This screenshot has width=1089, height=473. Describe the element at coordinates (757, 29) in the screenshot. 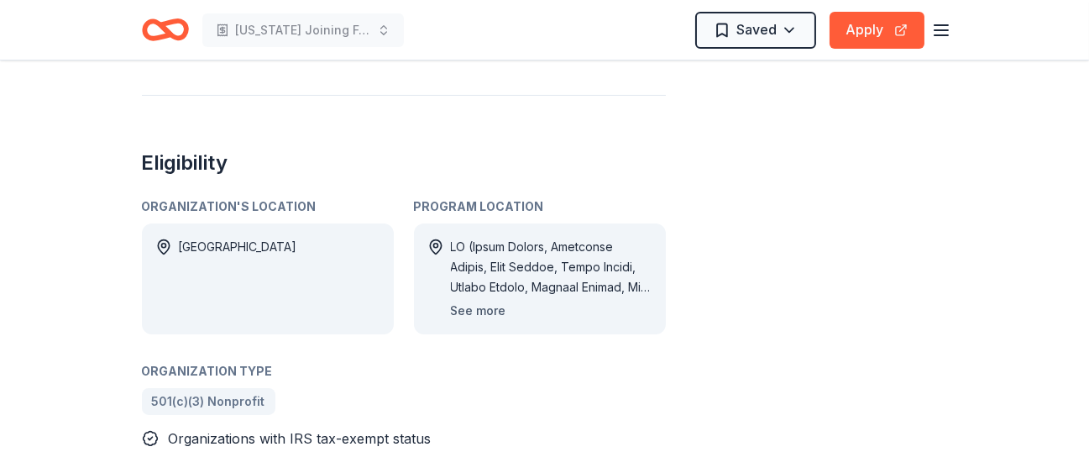

I see `span: Saved` at that location.